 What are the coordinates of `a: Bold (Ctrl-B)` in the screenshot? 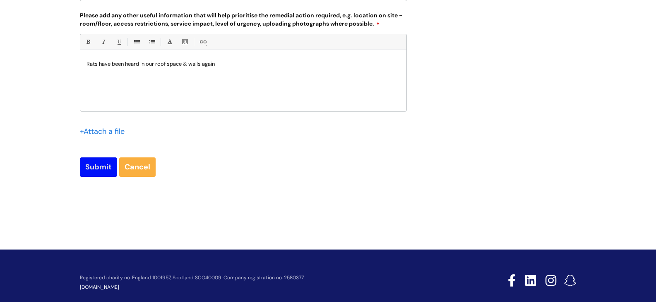 It's located at (88, 42).